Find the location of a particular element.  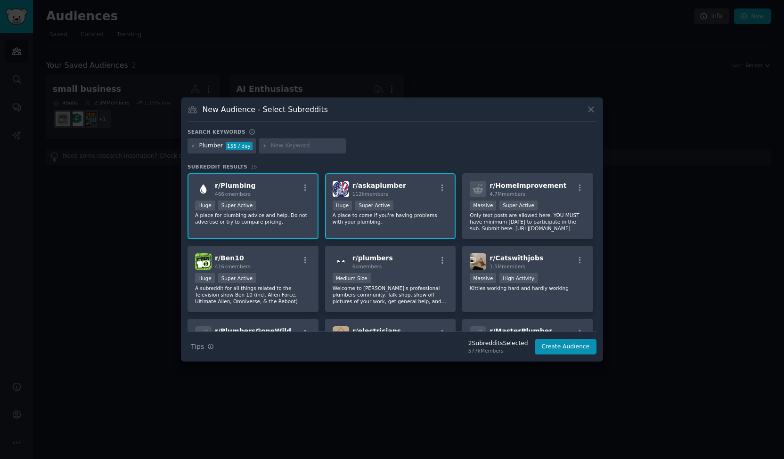

span: r/ PlumbersGoneWild is located at coordinates (253, 331).